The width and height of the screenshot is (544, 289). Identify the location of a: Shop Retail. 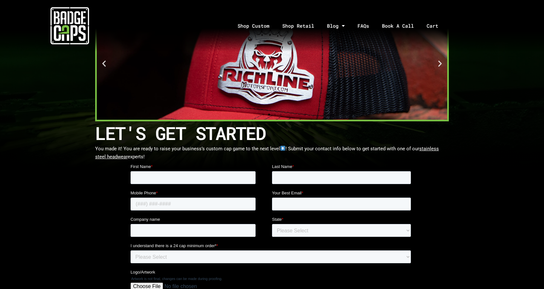
(298, 26).